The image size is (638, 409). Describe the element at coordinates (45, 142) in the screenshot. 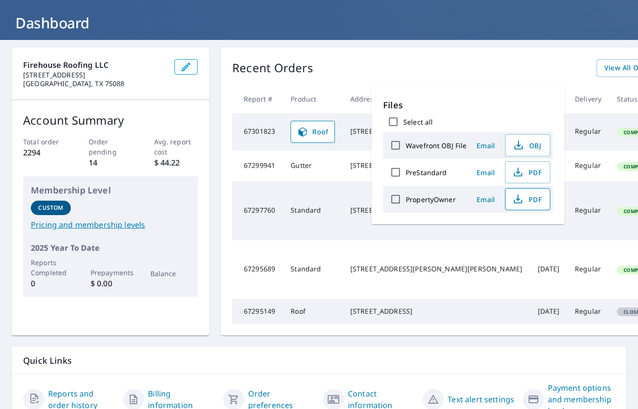

I see `p: Total order` at that location.